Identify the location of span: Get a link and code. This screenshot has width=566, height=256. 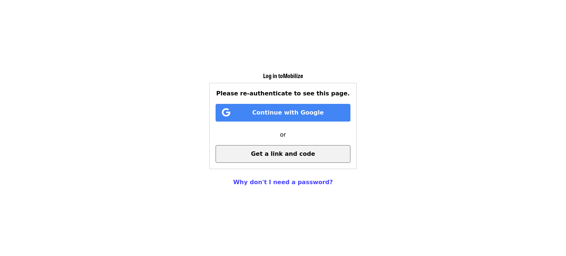
(283, 154).